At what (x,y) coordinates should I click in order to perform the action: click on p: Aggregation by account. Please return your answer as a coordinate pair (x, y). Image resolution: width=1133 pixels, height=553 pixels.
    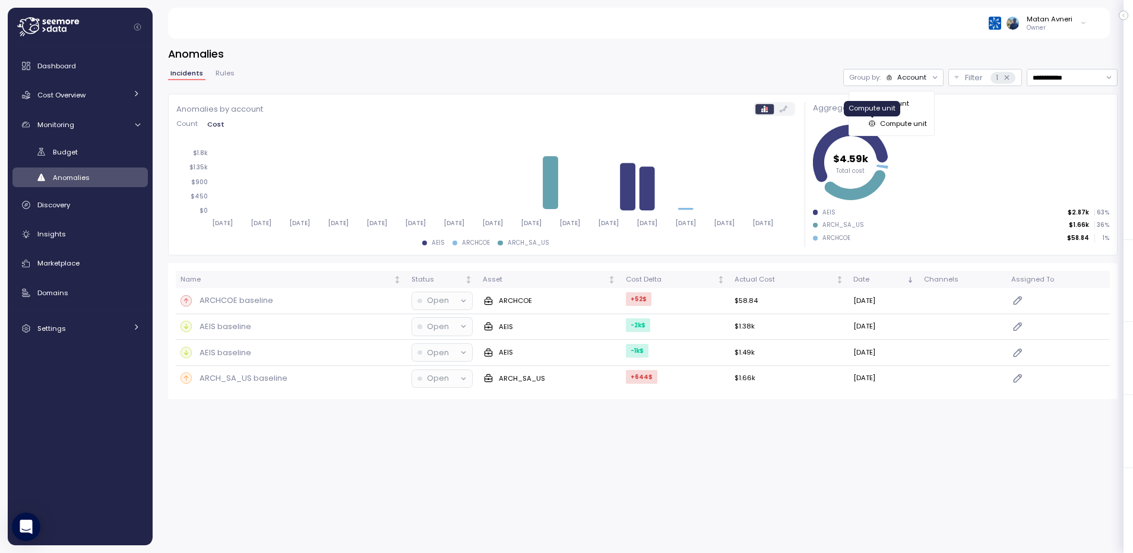
    Looking at the image, I should click on (961, 108).